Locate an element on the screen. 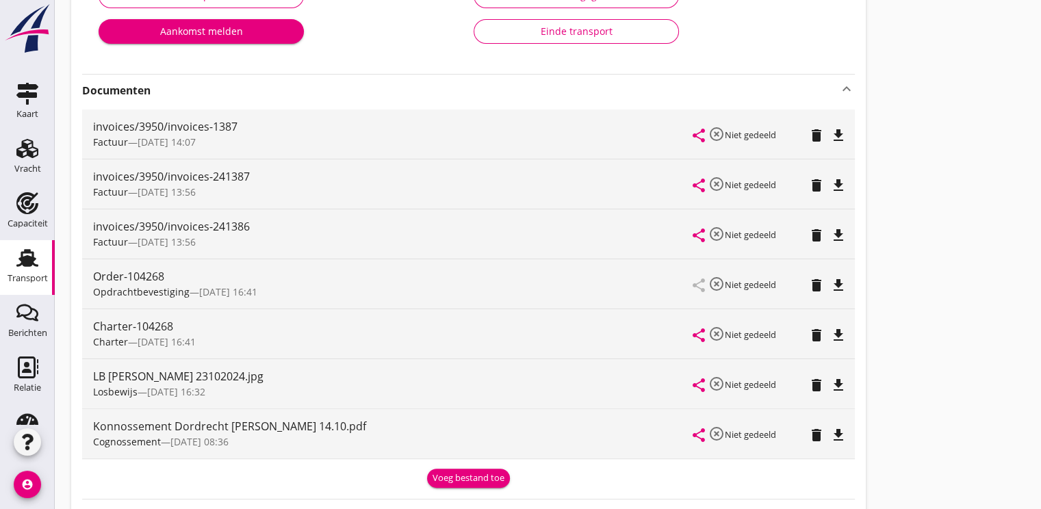 This screenshot has width=1041, height=509. span: Charter is located at coordinates (110, 342).